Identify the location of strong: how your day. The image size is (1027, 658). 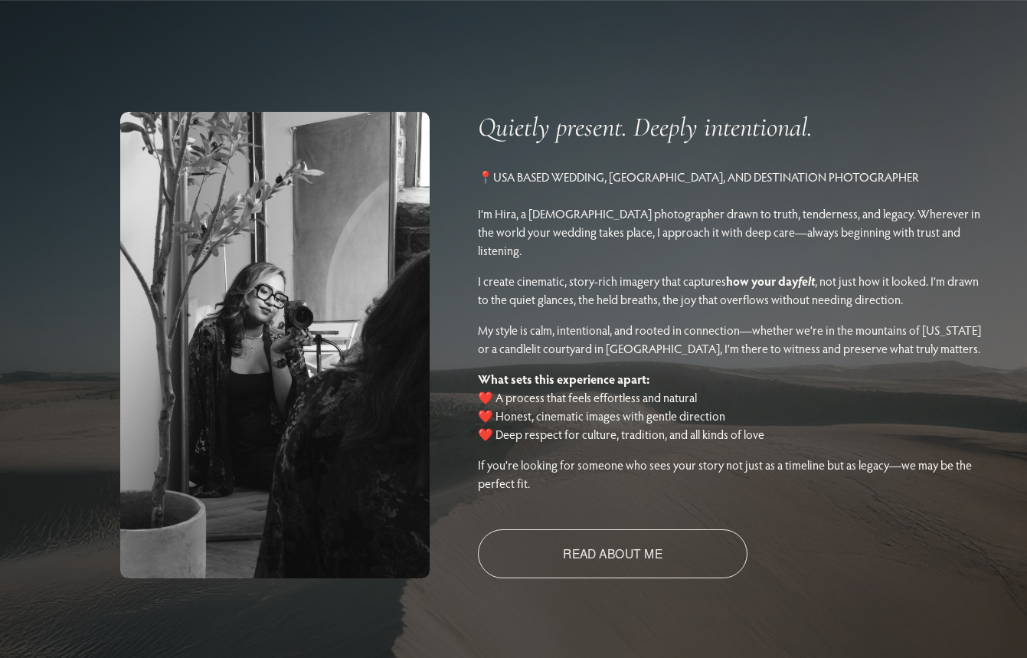
(770, 280).